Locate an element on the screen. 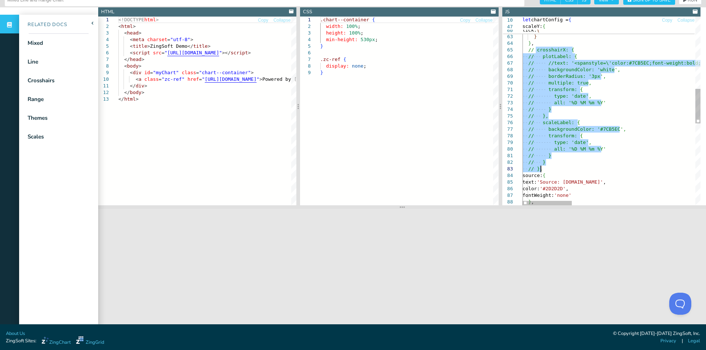  div: 2 is located at coordinates (103, 26).